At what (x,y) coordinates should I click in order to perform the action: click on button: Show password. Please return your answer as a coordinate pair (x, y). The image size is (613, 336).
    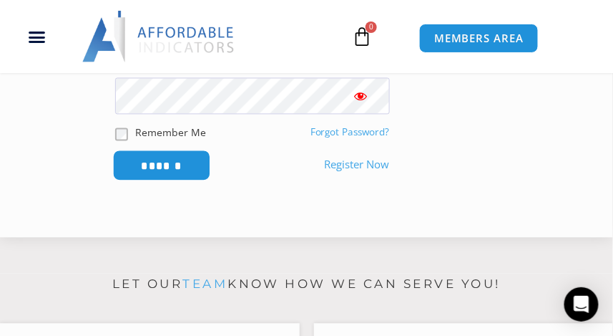
    Looking at the image, I should click on (362, 96).